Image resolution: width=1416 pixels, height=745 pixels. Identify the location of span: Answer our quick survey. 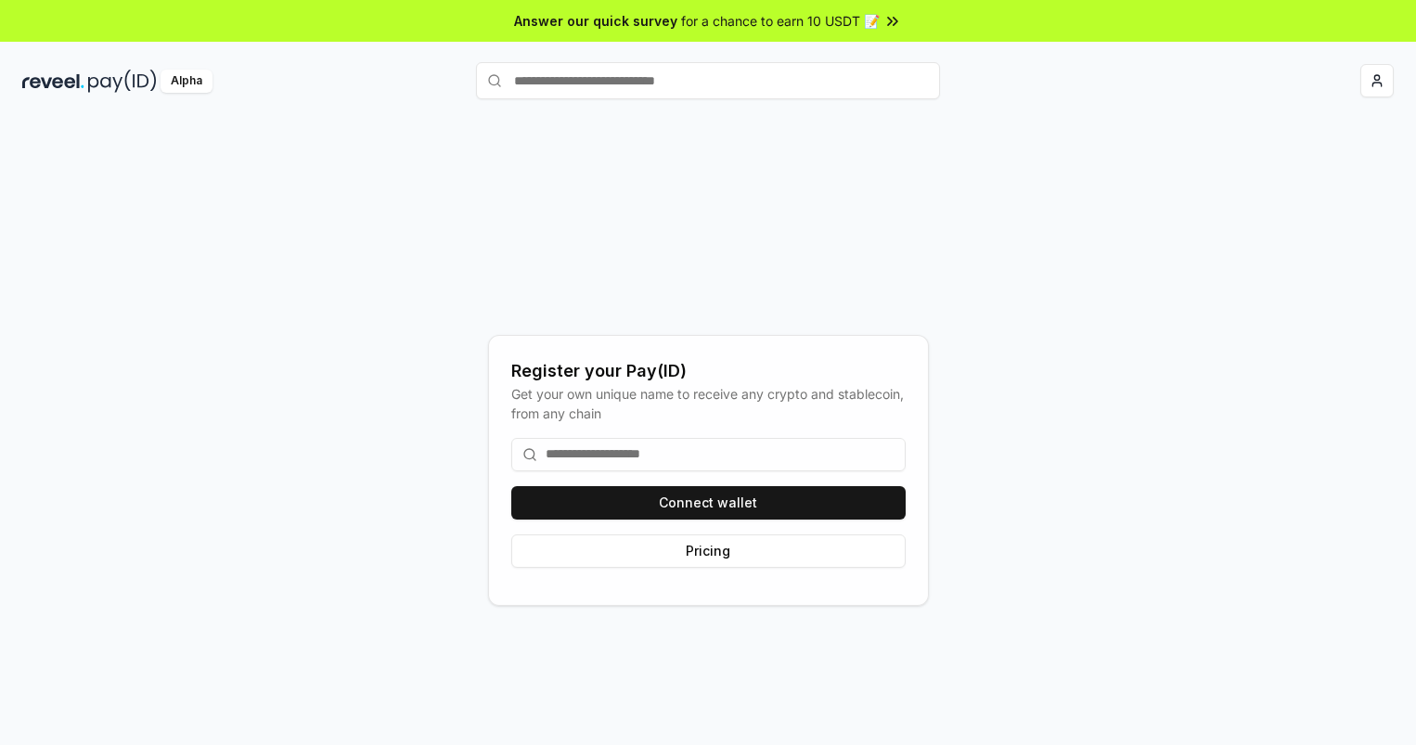
(596, 20).